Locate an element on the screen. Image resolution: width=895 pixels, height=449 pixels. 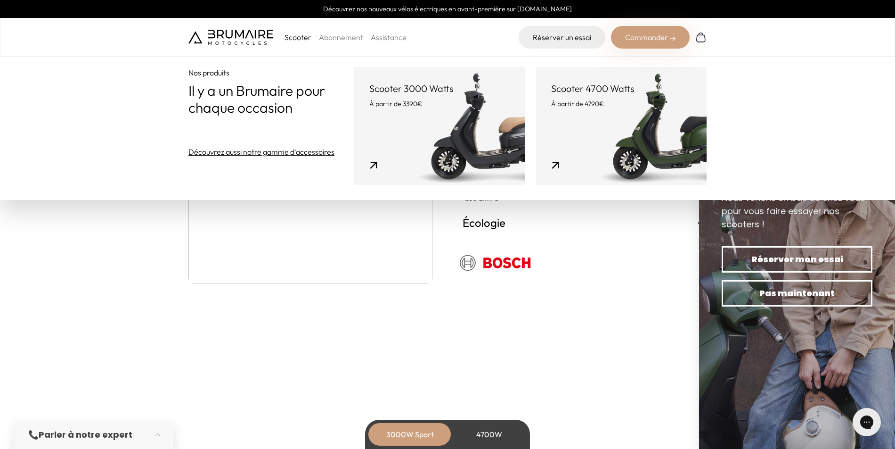
p: Scooter 3000 Watts is located at coordinates (440, 89).